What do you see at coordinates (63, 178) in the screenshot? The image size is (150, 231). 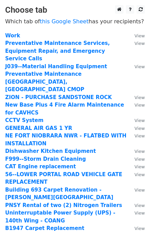 I see `a: 56--LOWER PORTAL ROAD VEHICLE GATE REPLACEMENT` at bounding box center [63, 178].